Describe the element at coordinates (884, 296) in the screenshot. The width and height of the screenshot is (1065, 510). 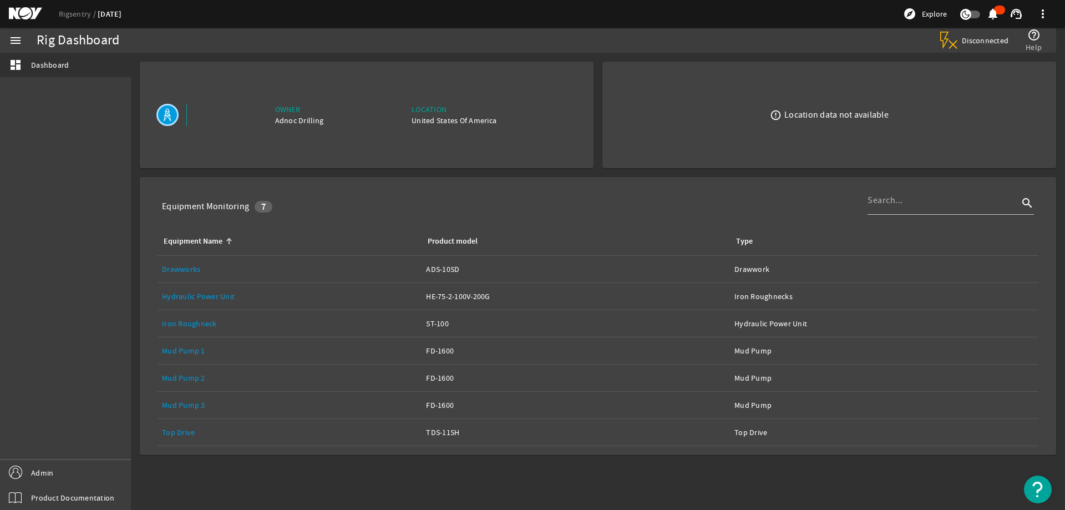
I see `a: Iron Roughnecks` at that location.